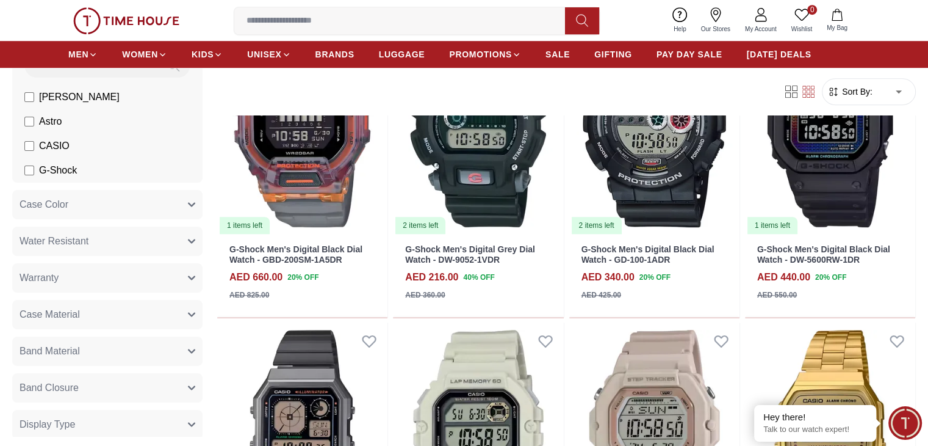 The height and width of the screenshot is (446, 928). What do you see at coordinates (249, 295) in the screenshot?
I see `div: AED 825.00` at bounding box center [249, 295].